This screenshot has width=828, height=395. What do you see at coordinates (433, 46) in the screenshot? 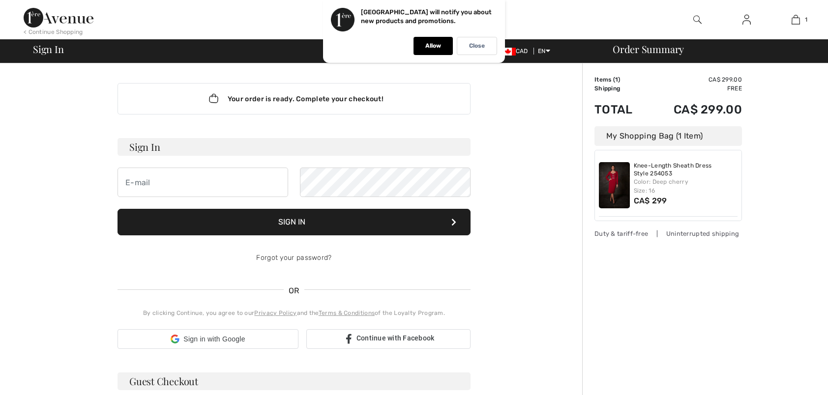
I see `p: Allow` at bounding box center [433, 46].